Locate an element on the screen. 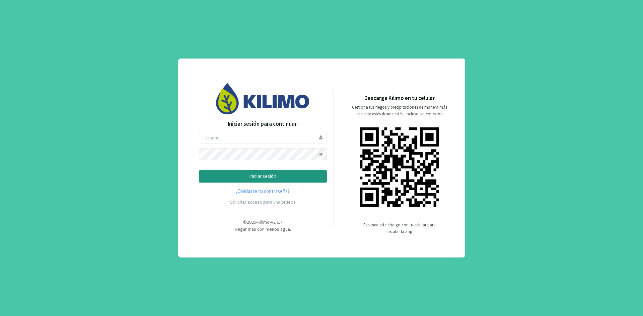  span: v2.6.7 is located at coordinates (277, 222).